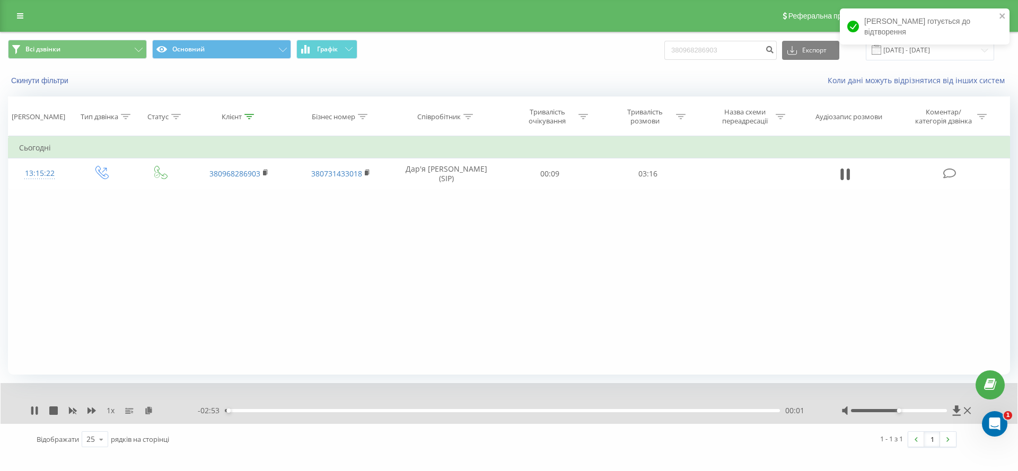  I want to click on span: 1 x, so click(110, 411).